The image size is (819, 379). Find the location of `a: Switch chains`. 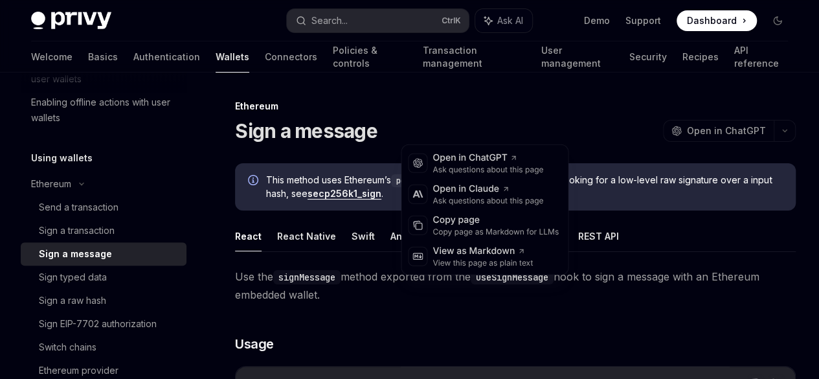

a: Switch chains is located at coordinates (104, 347).